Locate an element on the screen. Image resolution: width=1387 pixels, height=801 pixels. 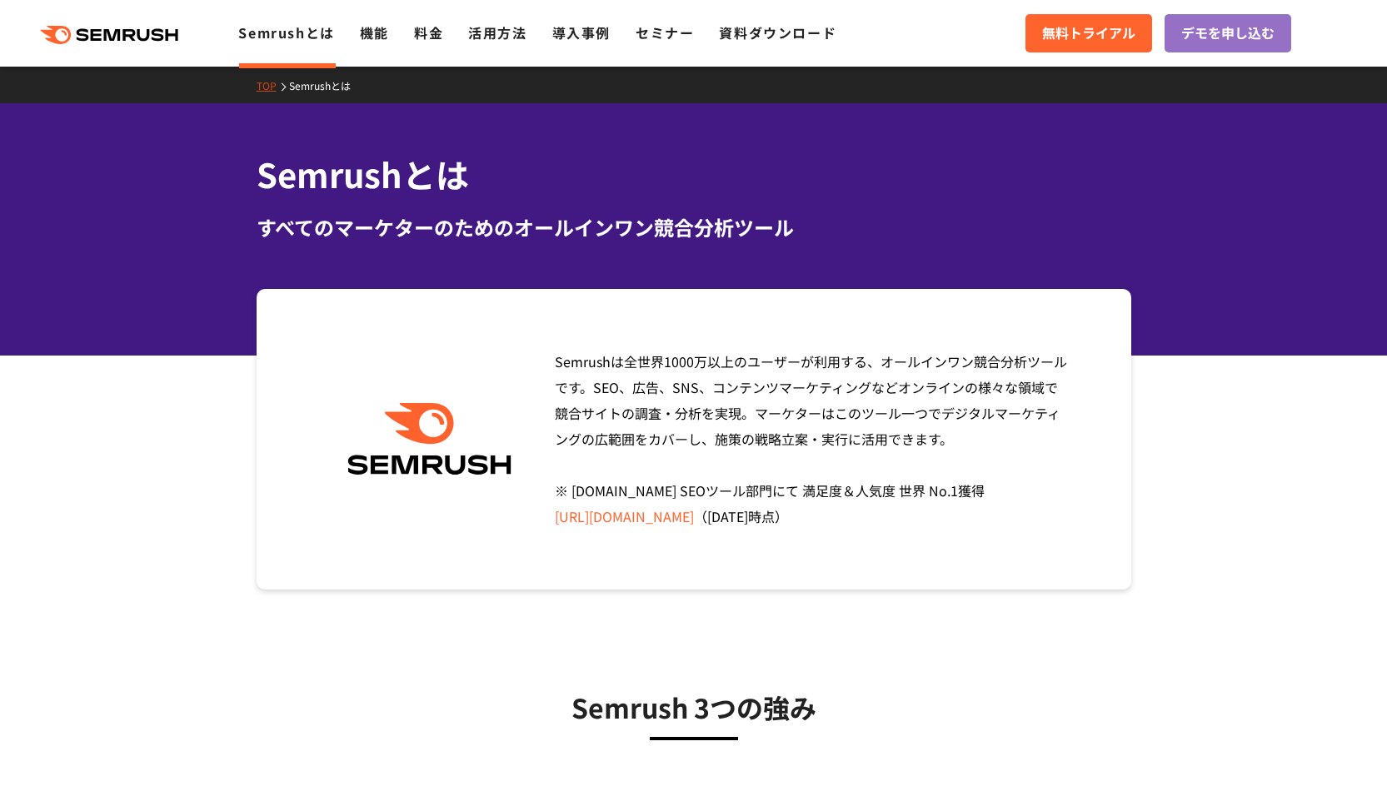
a: 活用方法 is located at coordinates (497, 32).